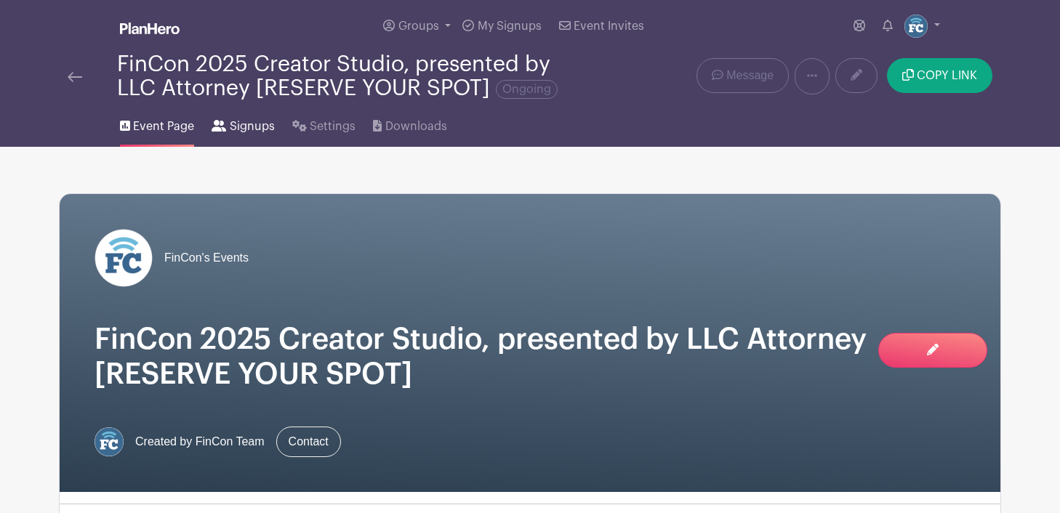  I want to click on span: Groups, so click(419, 26).